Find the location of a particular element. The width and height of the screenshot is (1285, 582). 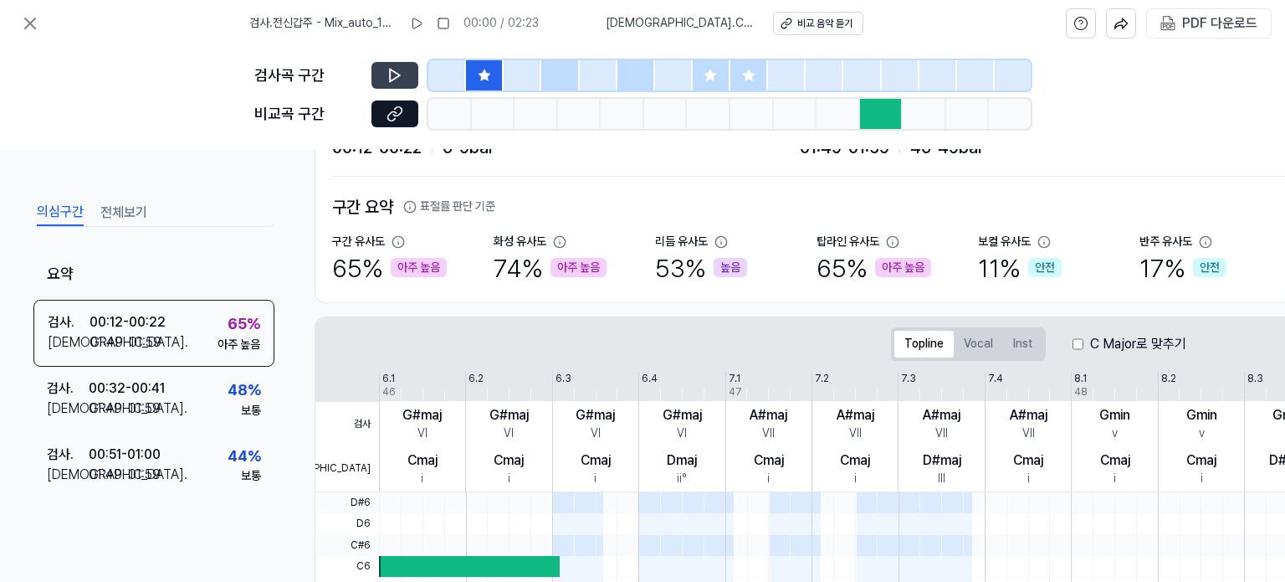

span: C#6 is located at coordinates (347, 545).